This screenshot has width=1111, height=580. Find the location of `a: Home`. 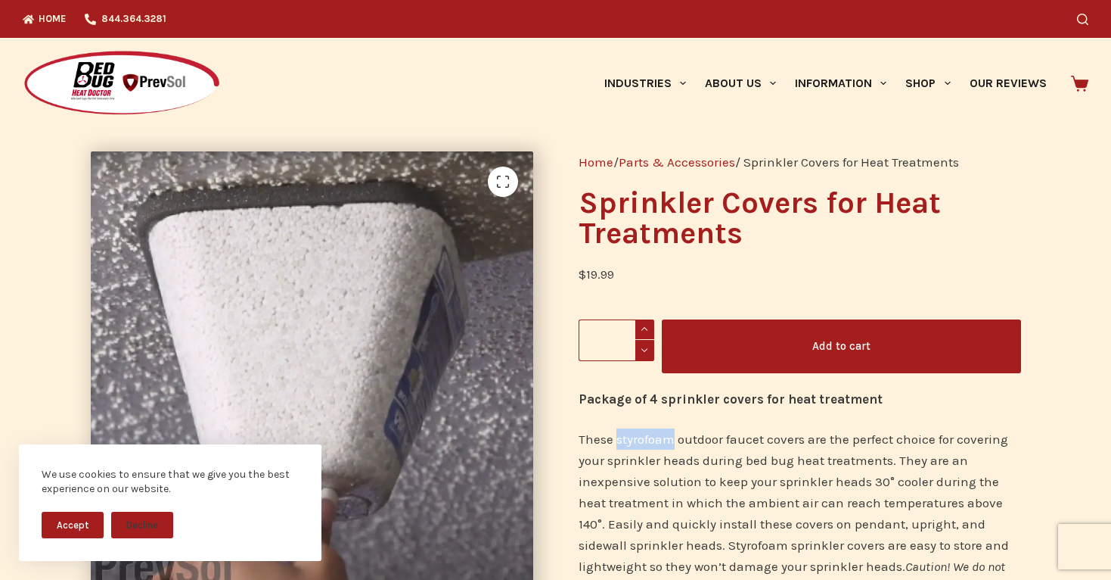

a: Home is located at coordinates (596, 162).